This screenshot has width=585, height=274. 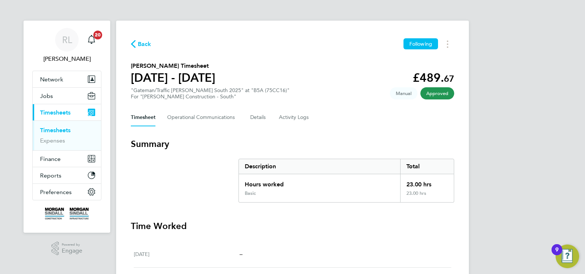 I want to click on button: Back, so click(x=141, y=44).